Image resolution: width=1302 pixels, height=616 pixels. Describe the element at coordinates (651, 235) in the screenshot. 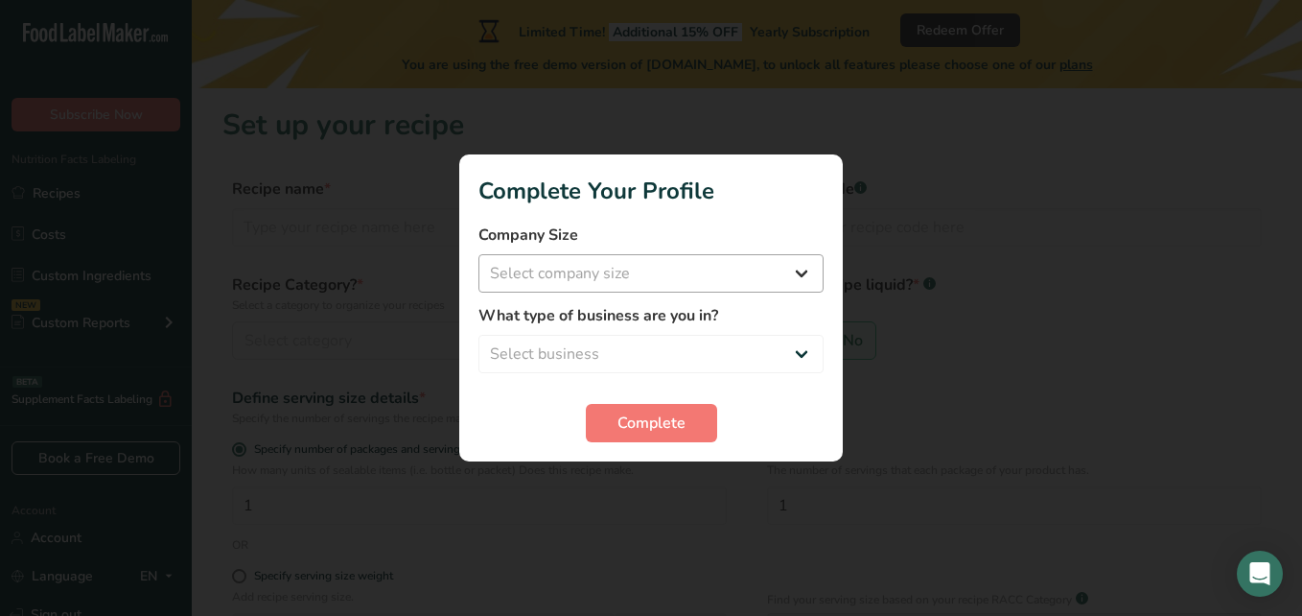

I see `label: Company Size` at that location.